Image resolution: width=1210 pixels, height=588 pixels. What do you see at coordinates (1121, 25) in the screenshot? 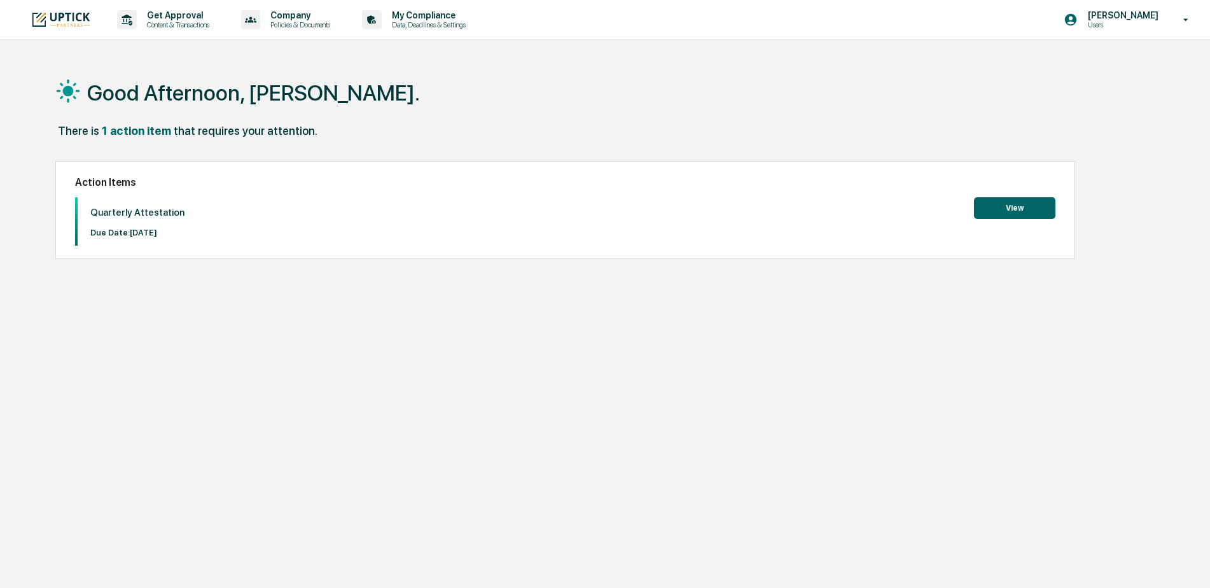
I see `p: Users` at bounding box center [1121, 25].